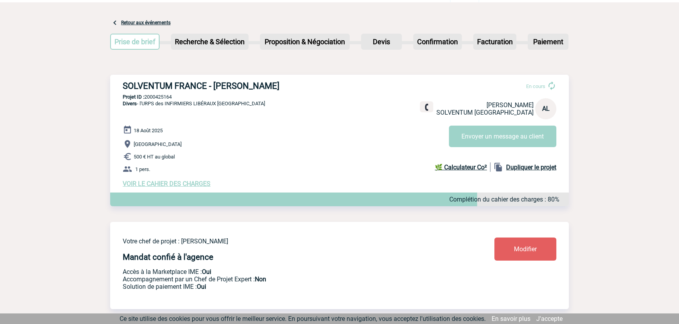  Describe the element at coordinates (525, 249) in the screenshot. I see `span: Modifier` at that location.